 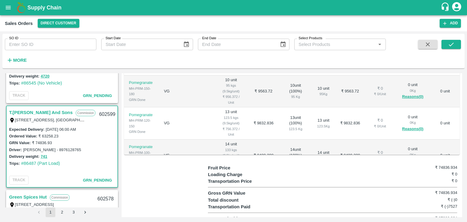 What do you see at coordinates (40, 163) in the screenshot?
I see `a: #86487 (Part Load)` at bounding box center [40, 163].